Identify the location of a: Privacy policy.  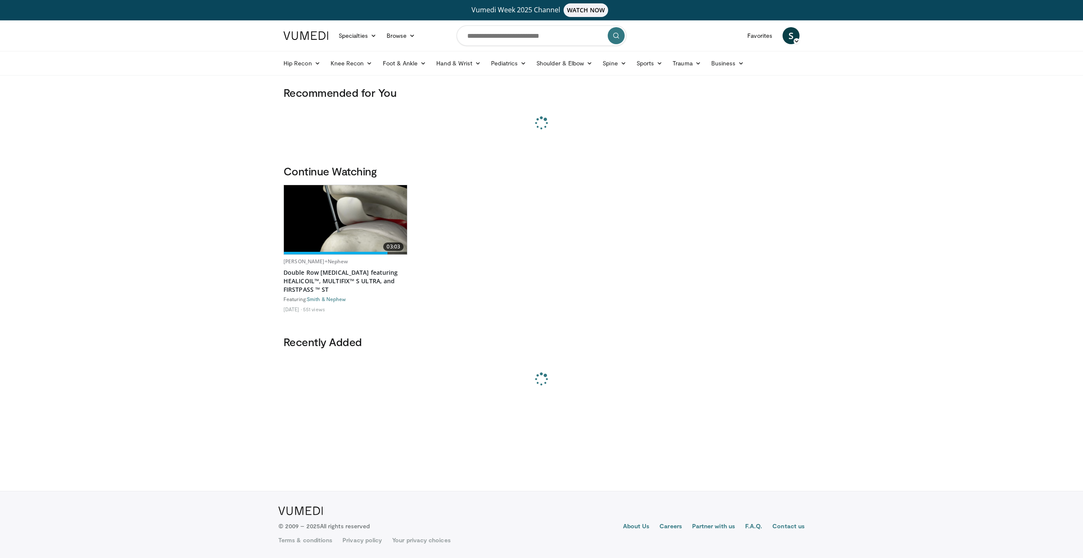
(362, 540).